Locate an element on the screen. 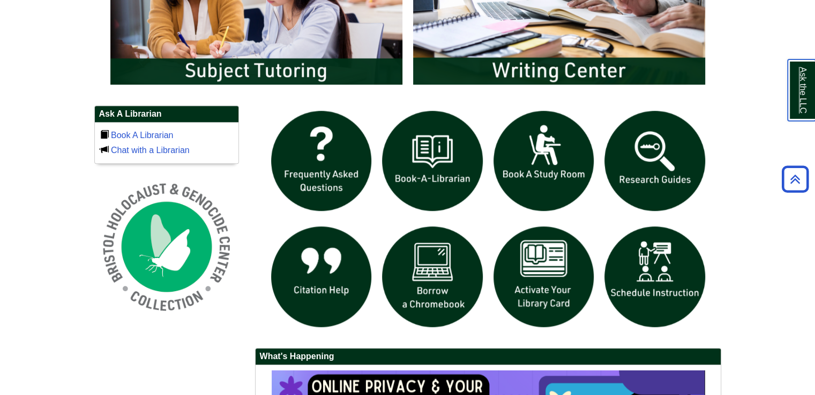  img: frequently asked questions is located at coordinates (321, 161).